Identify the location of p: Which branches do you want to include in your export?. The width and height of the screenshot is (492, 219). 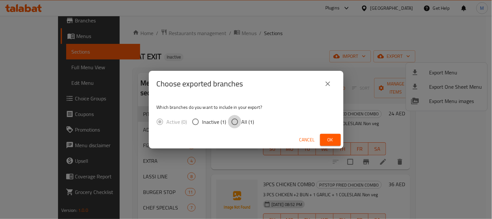
(246, 107).